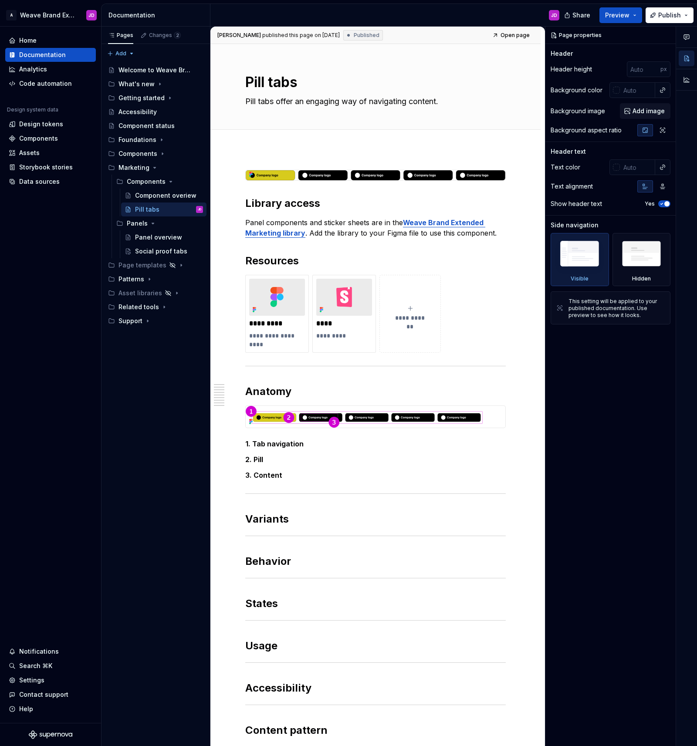 This screenshot has width=697, height=746. I want to click on div: Panel overview, so click(159, 237).